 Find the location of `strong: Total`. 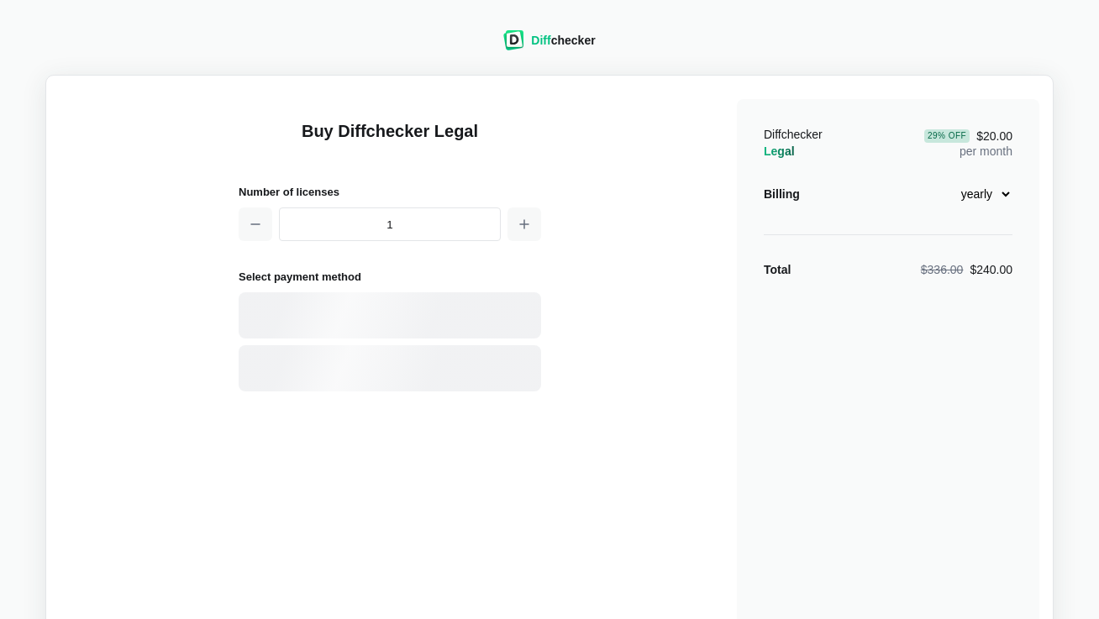

strong: Total is located at coordinates (777, 270).